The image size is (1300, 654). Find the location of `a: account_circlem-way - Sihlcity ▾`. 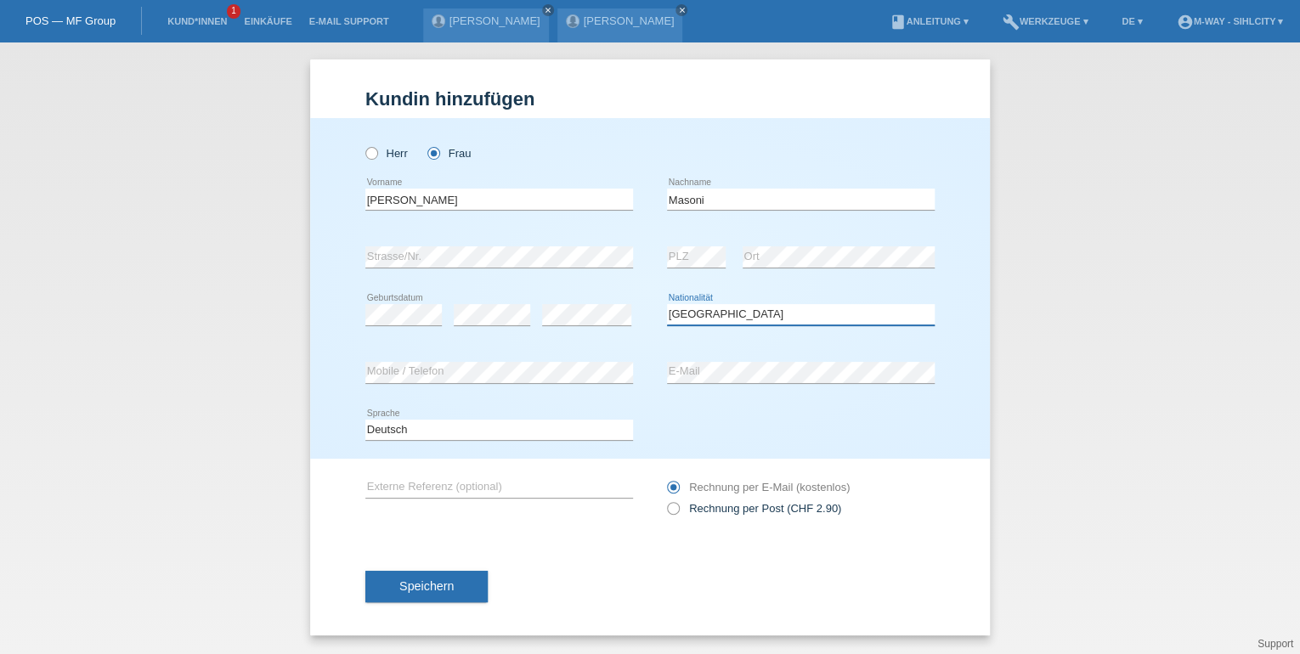

a: account_circlem-way - Sihlcity ▾ is located at coordinates (1229, 21).